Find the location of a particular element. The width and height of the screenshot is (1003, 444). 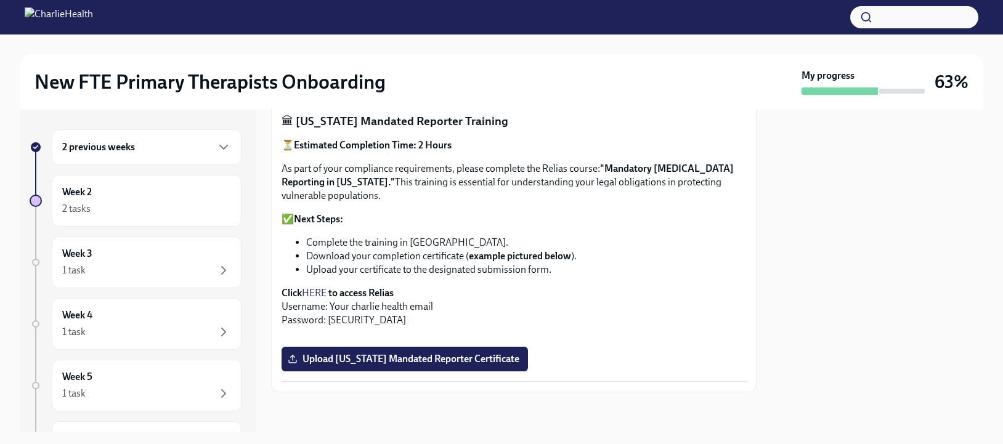

h6: Week 3 is located at coordinates (77, 254).